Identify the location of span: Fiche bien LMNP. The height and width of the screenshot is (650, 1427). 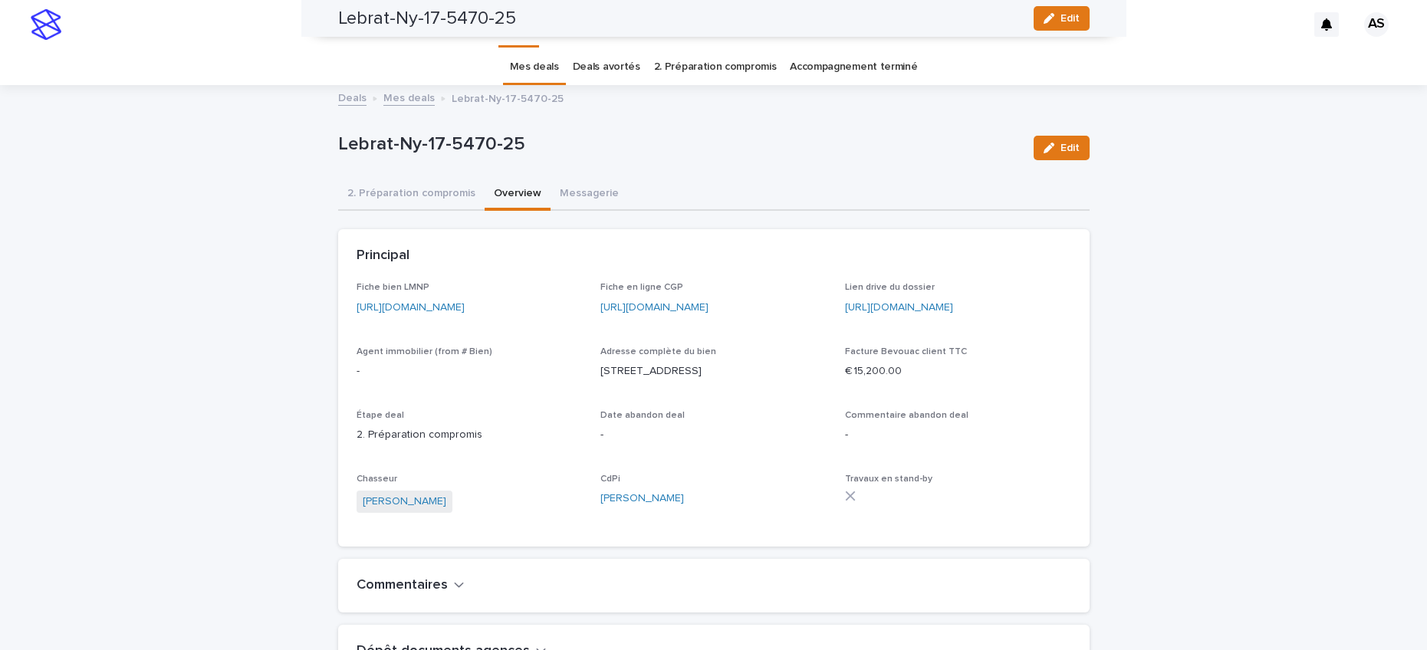
(393, 288).